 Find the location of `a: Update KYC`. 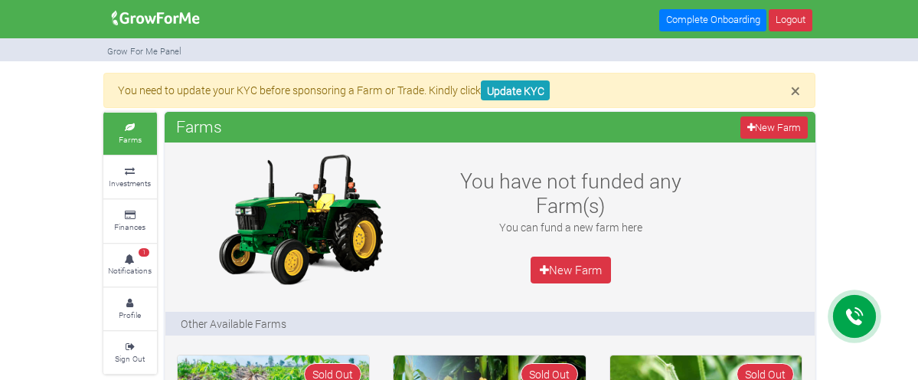

a: Update KYC is located at coordinates (515, 90).